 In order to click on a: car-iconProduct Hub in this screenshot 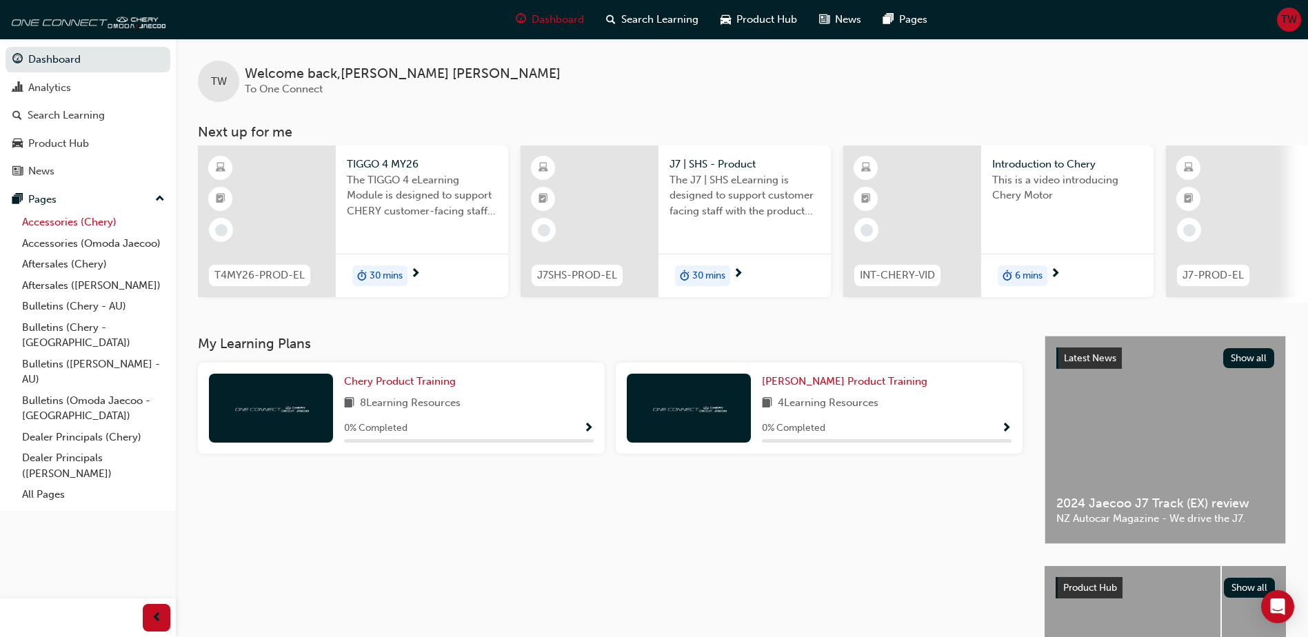, I will do `click(758, 19)`.